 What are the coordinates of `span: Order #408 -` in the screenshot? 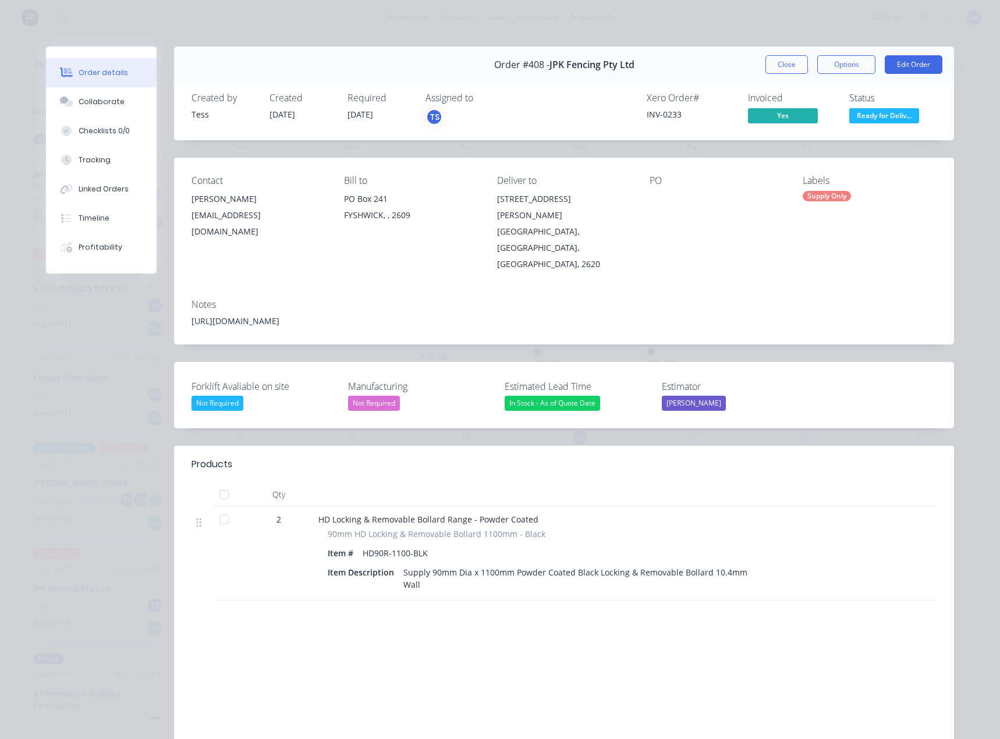 It's located at (522, 65).